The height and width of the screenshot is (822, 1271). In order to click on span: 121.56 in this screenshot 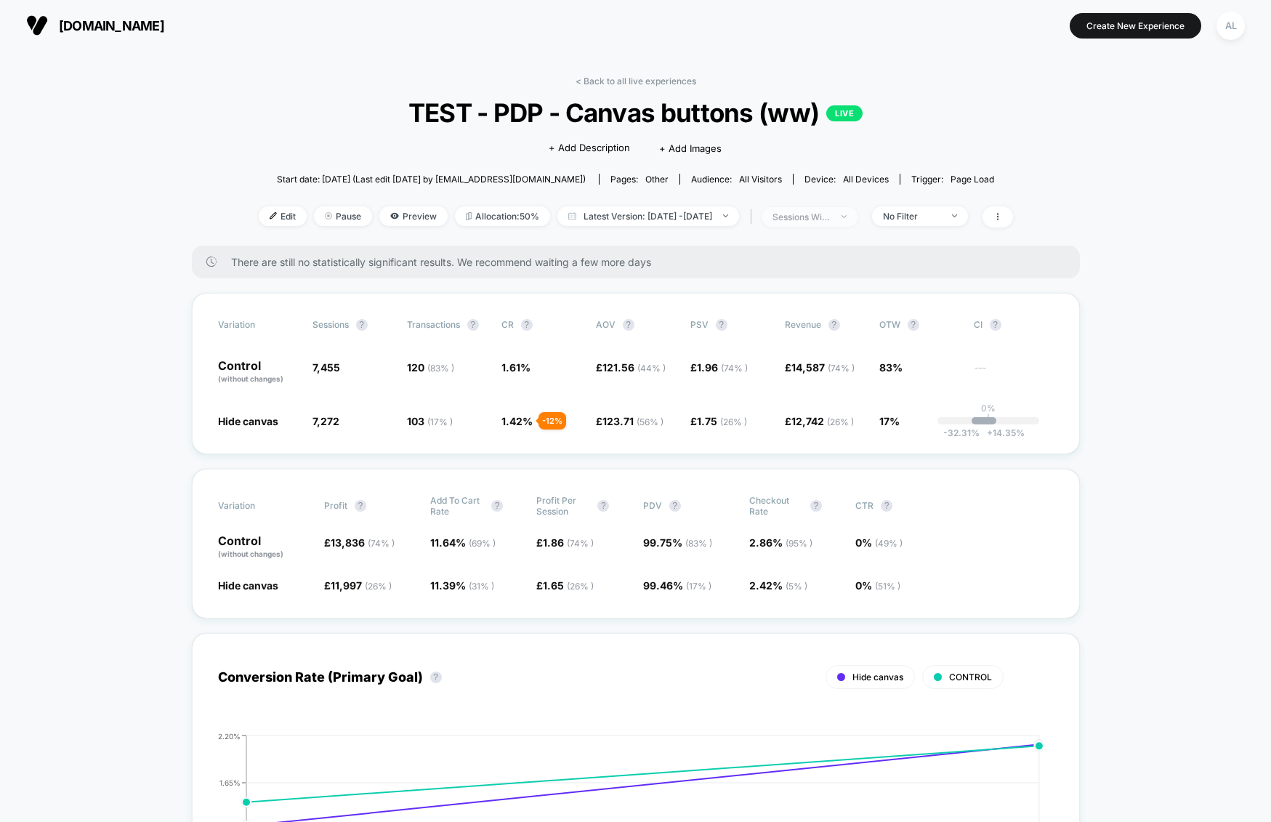, I will do `click(634, 367)`.